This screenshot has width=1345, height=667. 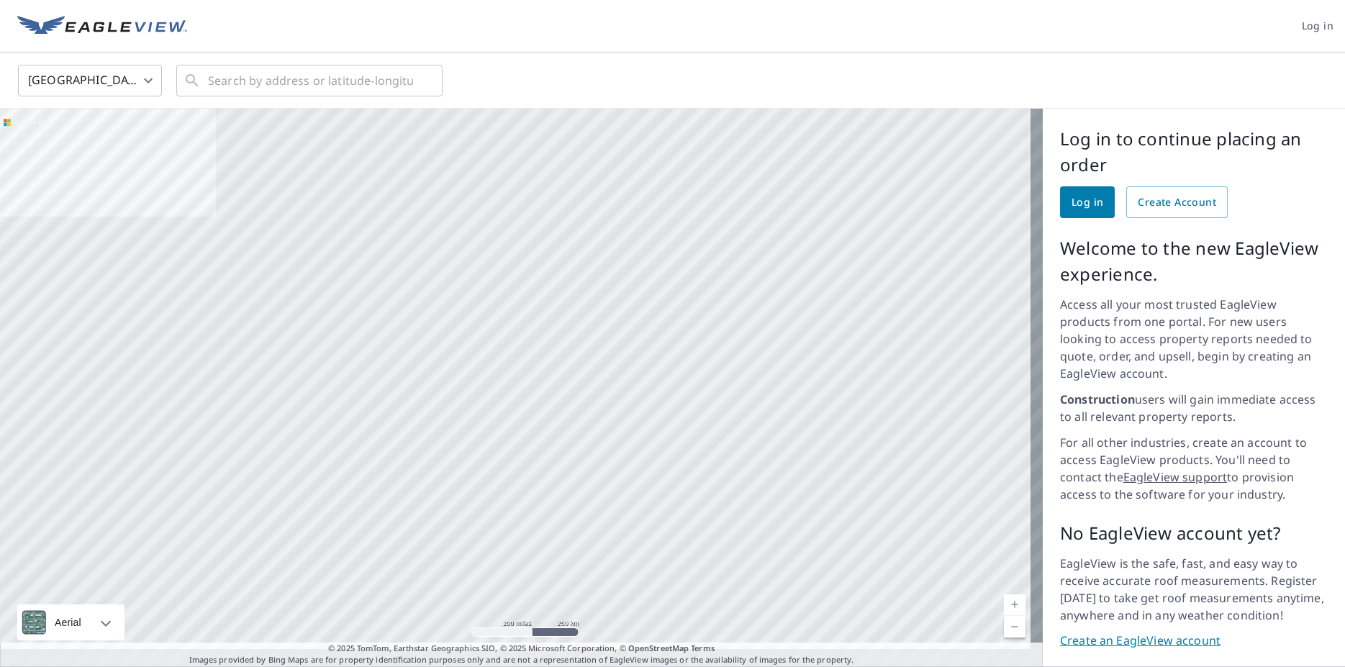 What do you see at coordinates (1177, 202) in the screenshot?
I see `span: Create Account` at bounding box center [1177, 202].